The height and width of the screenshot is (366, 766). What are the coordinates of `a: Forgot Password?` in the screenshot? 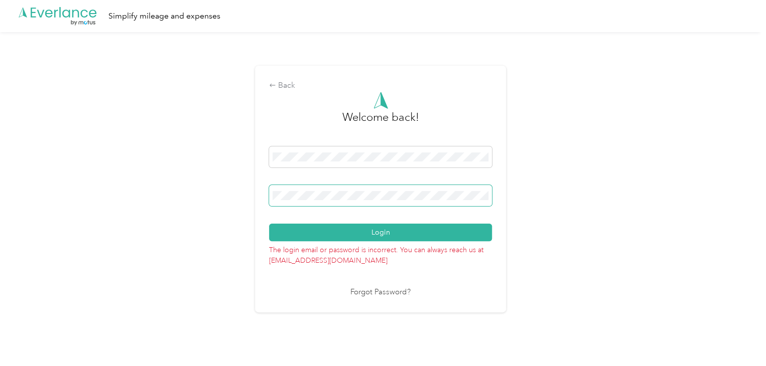 It's located at (380, 293).